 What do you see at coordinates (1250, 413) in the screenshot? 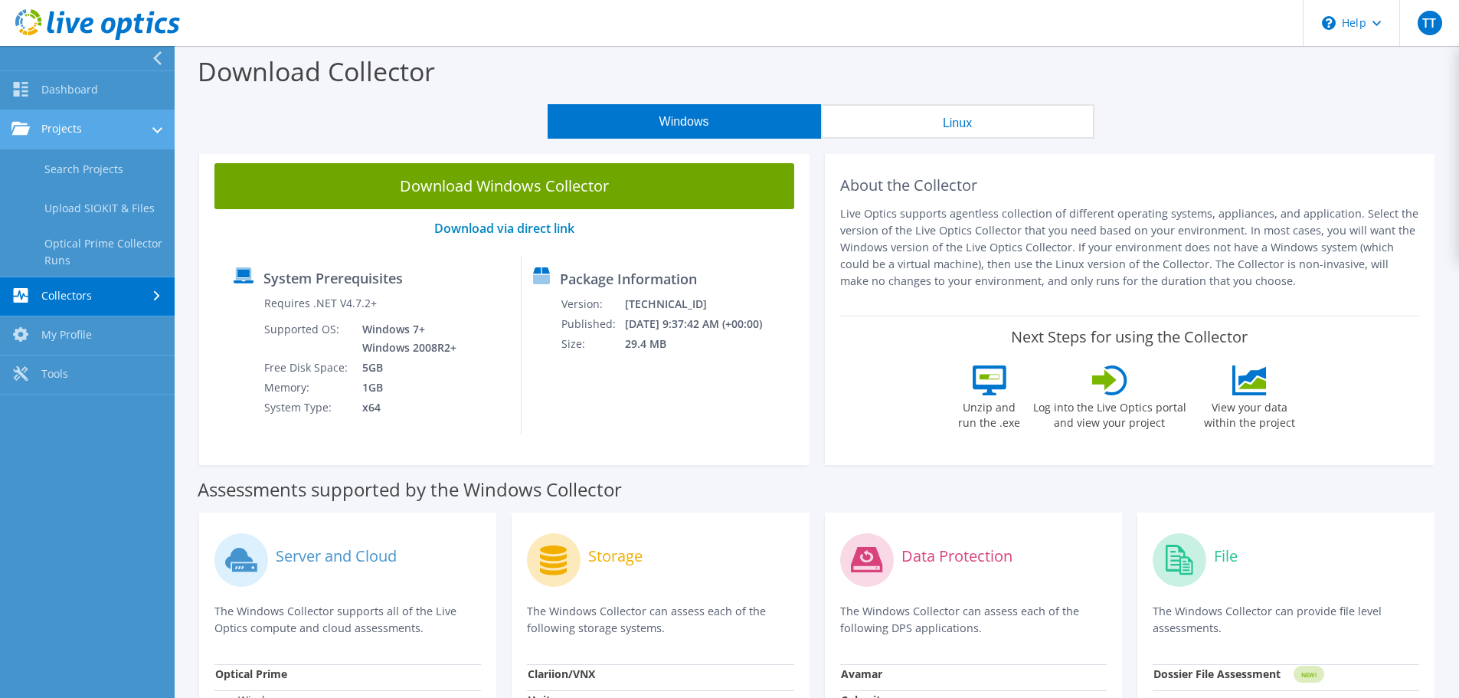
I see `label: View your data within the project` at bounding box center [1250, 413].